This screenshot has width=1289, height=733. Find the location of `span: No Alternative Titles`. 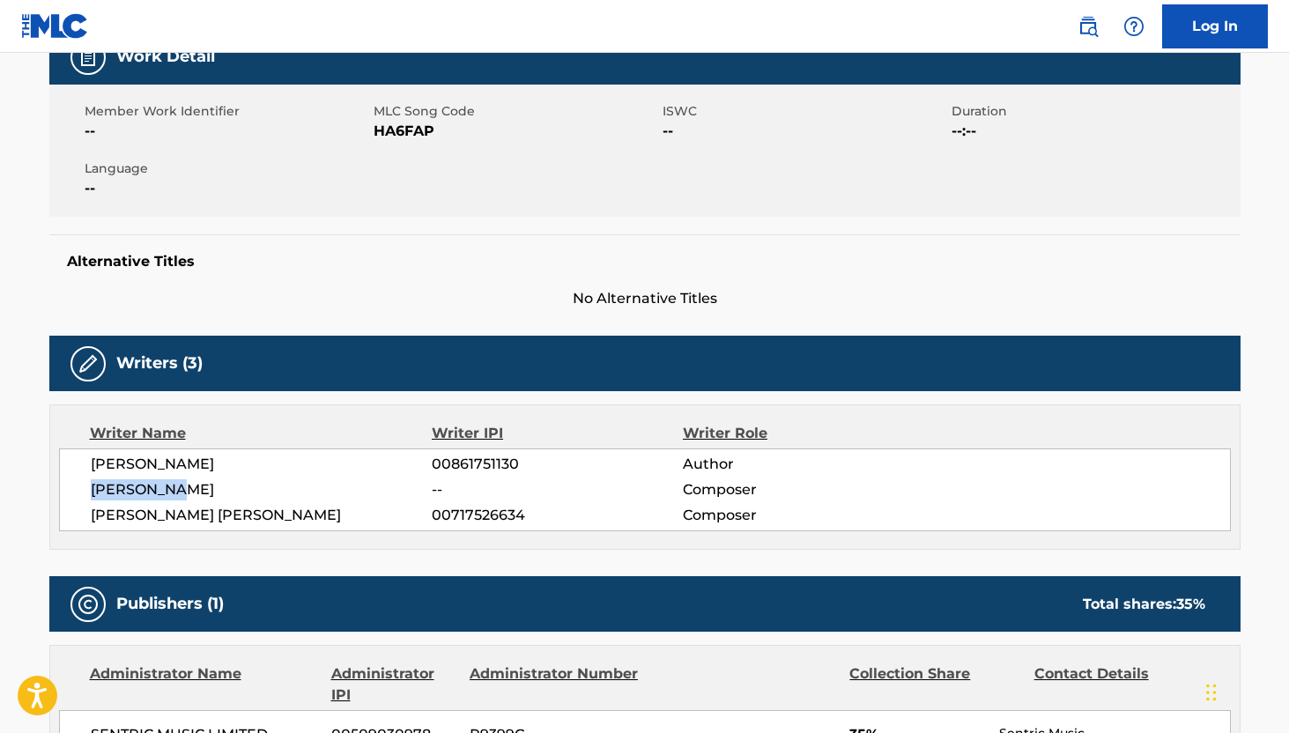

span: No Alternative Titles is located at coordinates (645, 299).